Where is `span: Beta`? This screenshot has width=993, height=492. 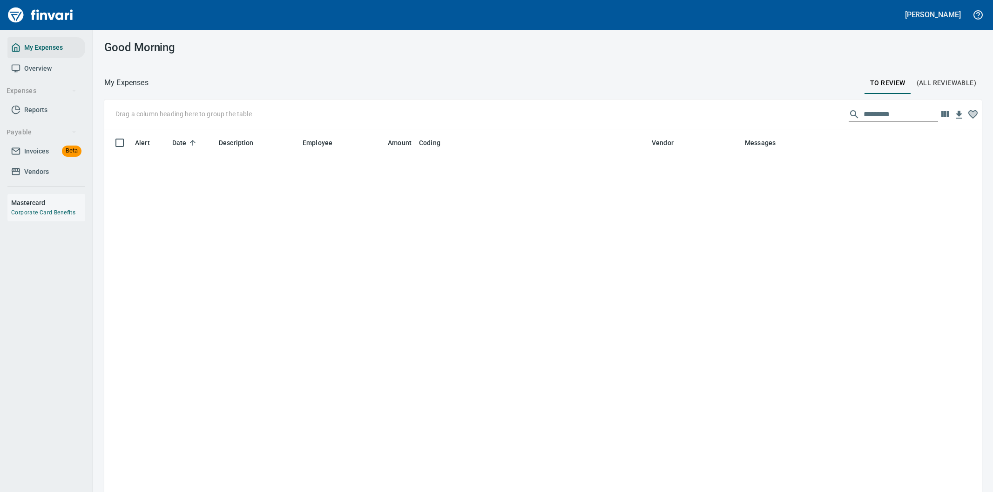
span: Beta is located at coordinates (72, 151).